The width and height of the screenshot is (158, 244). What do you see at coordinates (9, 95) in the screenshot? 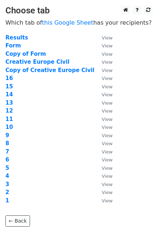
I see `a: 14` at bounding box center [9, 95].